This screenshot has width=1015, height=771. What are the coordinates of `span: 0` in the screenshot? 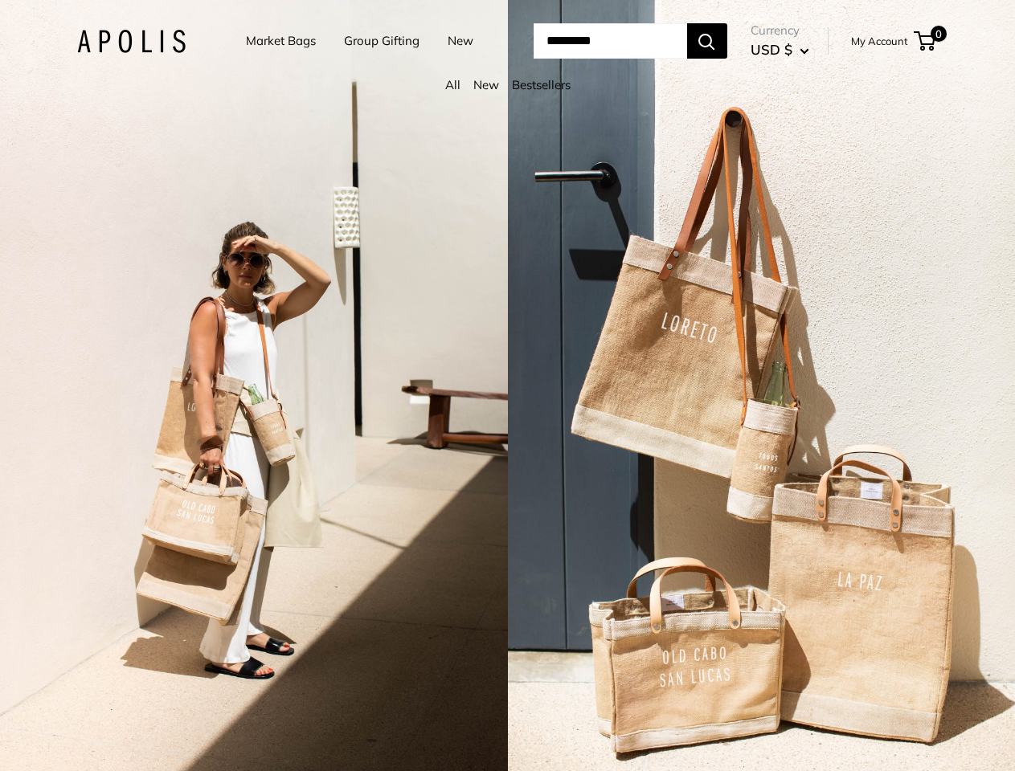 It's located at (938, 34).